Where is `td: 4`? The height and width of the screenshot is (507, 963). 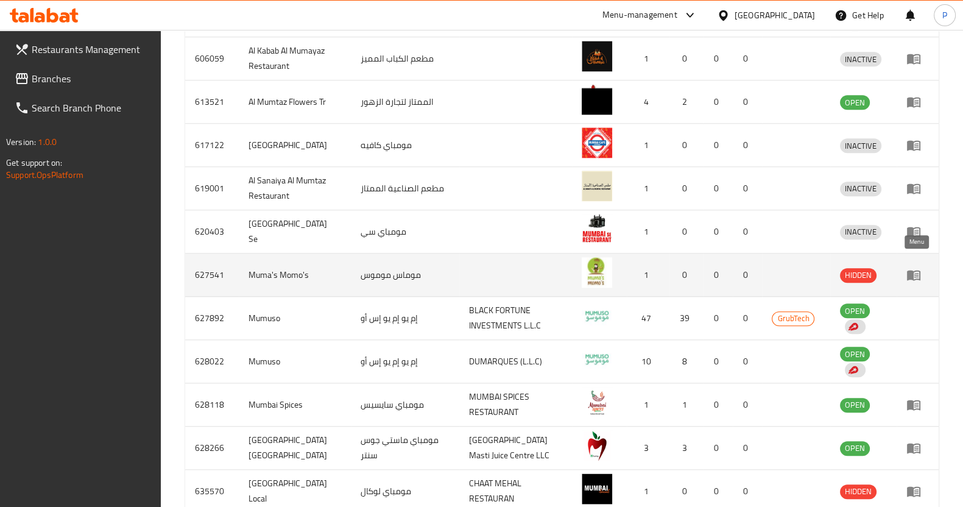 td: 4 is located at coordinates (648, 102).